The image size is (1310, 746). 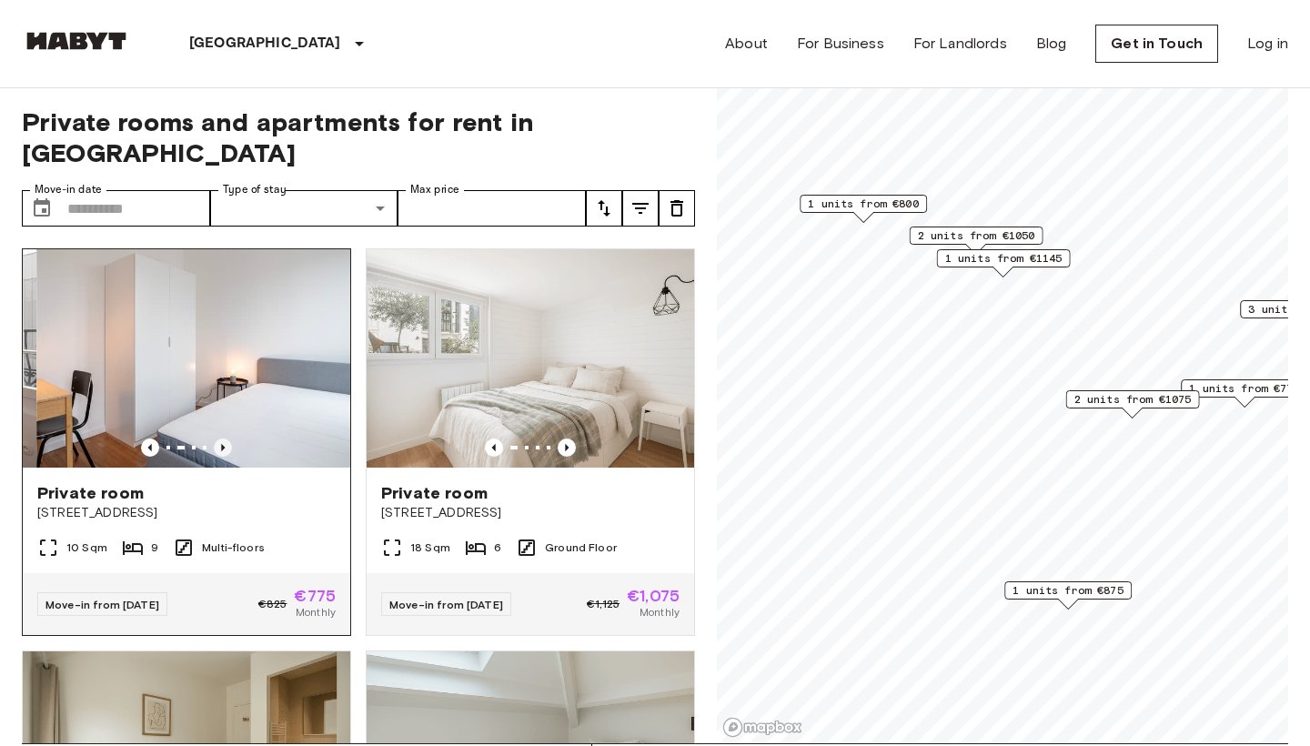 What do you see at coordinates (1244, 388) in the screenshot?
I see `span: 1 units from €775` at bounding box center [1244, 388].